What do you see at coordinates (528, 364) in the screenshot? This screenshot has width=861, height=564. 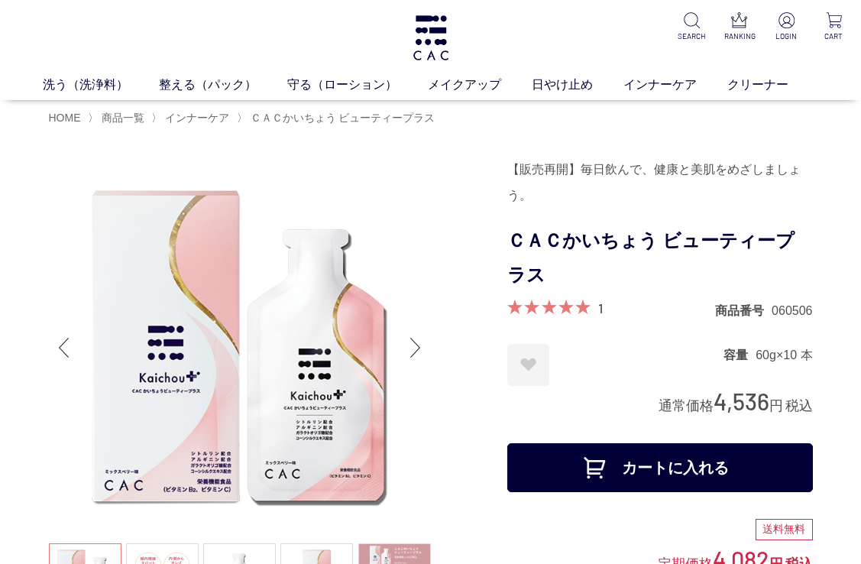 I see `a: お気に入りに登録する` at bounding box center [528, 364].